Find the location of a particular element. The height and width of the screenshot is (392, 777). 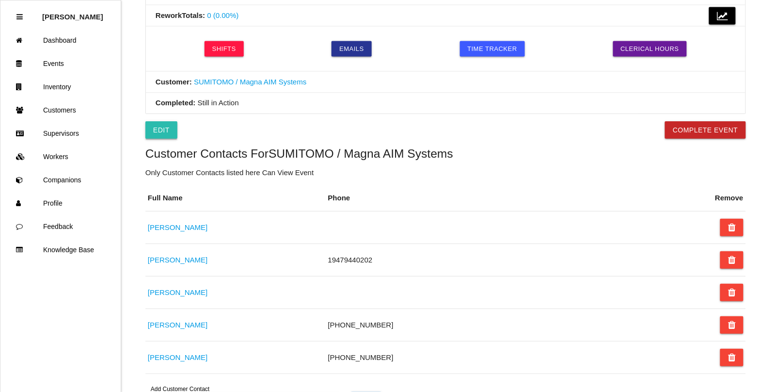

a: Edit is located at coordinates (161, 130).